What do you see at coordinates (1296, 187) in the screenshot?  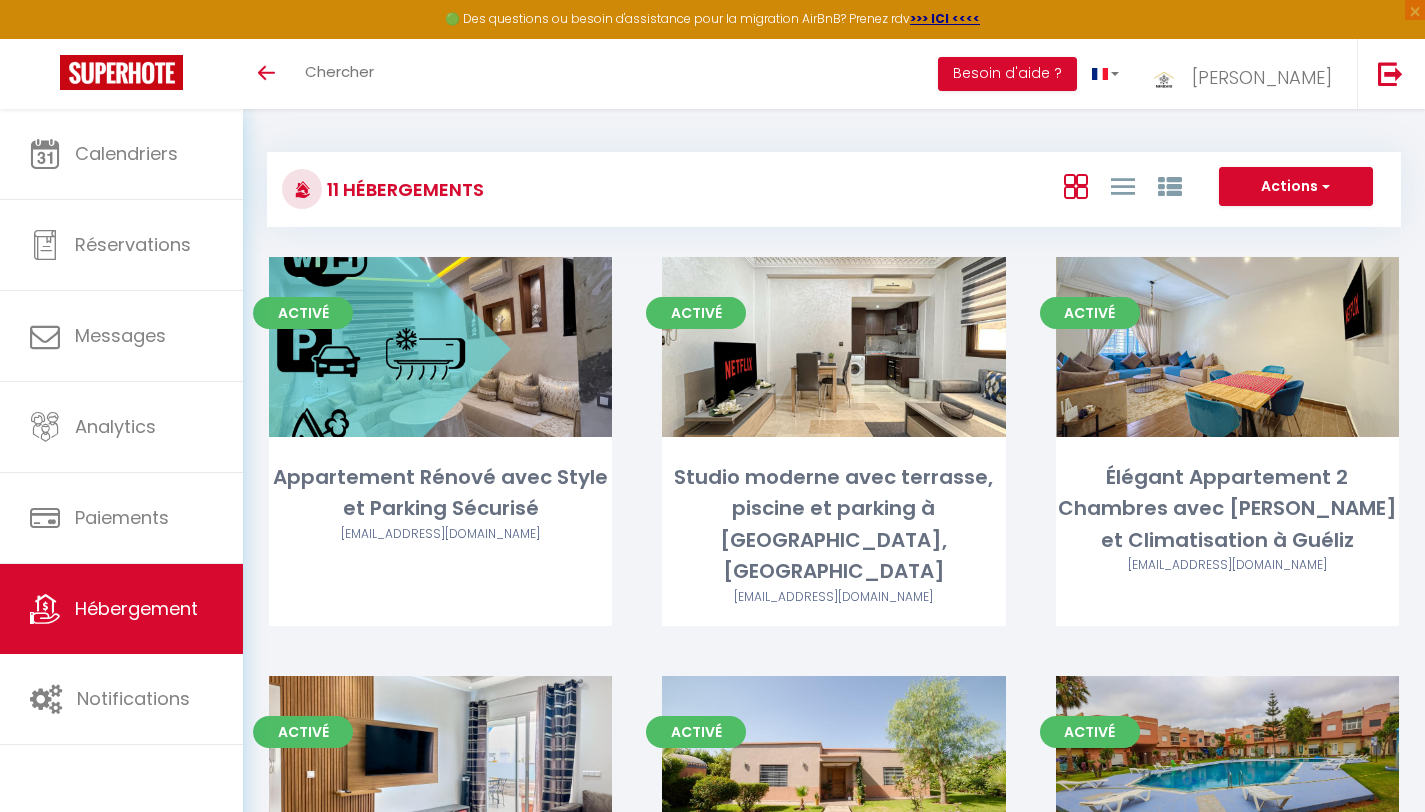 I see `button: Actions` at bounding box center [1296, 187].